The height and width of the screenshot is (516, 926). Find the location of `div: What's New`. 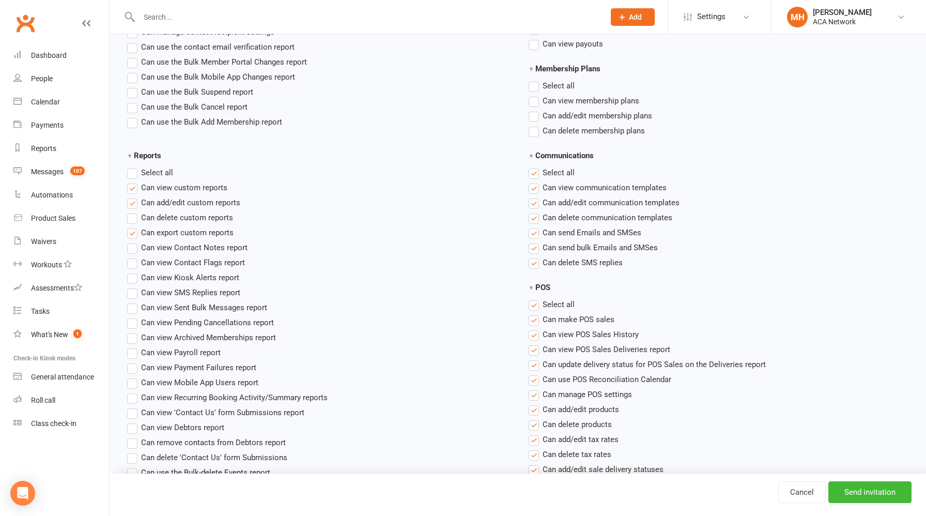

div: What's New is located at coordinates (50, 334).